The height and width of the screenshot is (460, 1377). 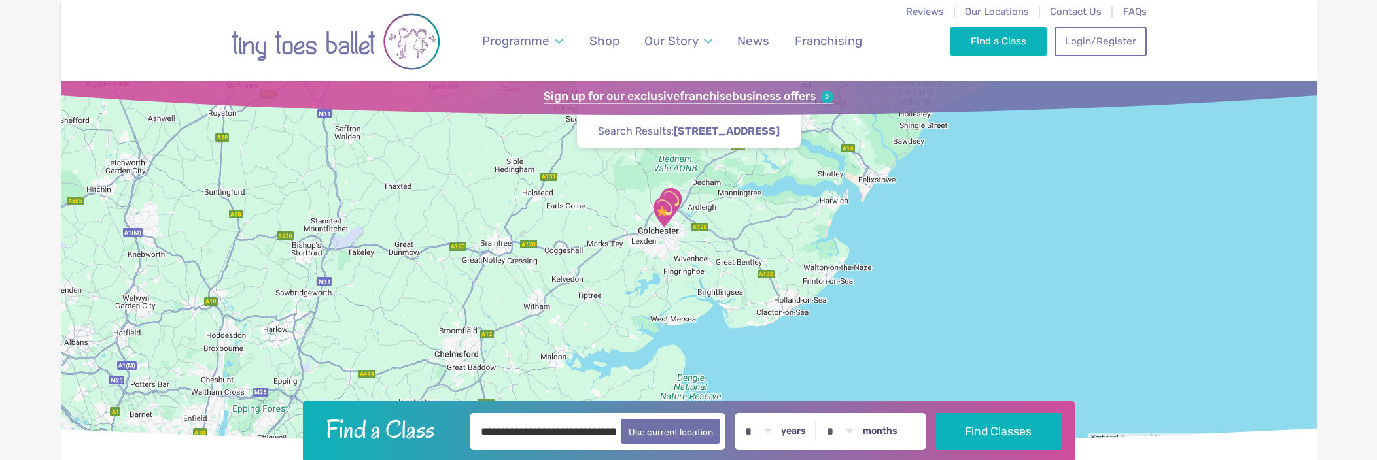 I want to click on a: Programme, so click(x=522, y=41).